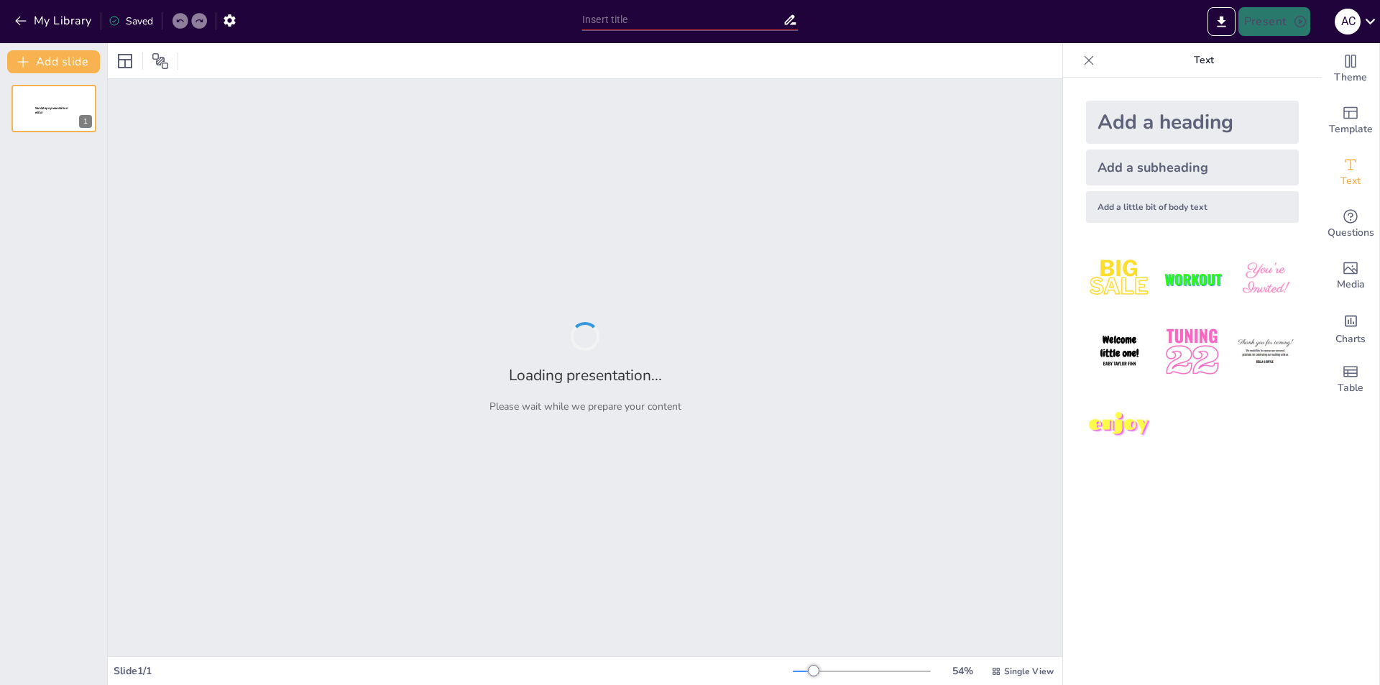 Image resolution: width=1380 pixels, height=685 pixels. Describe the element at coordinates (1265, 352) in the screenshot. I see `img: 6.jpeg` at that location.